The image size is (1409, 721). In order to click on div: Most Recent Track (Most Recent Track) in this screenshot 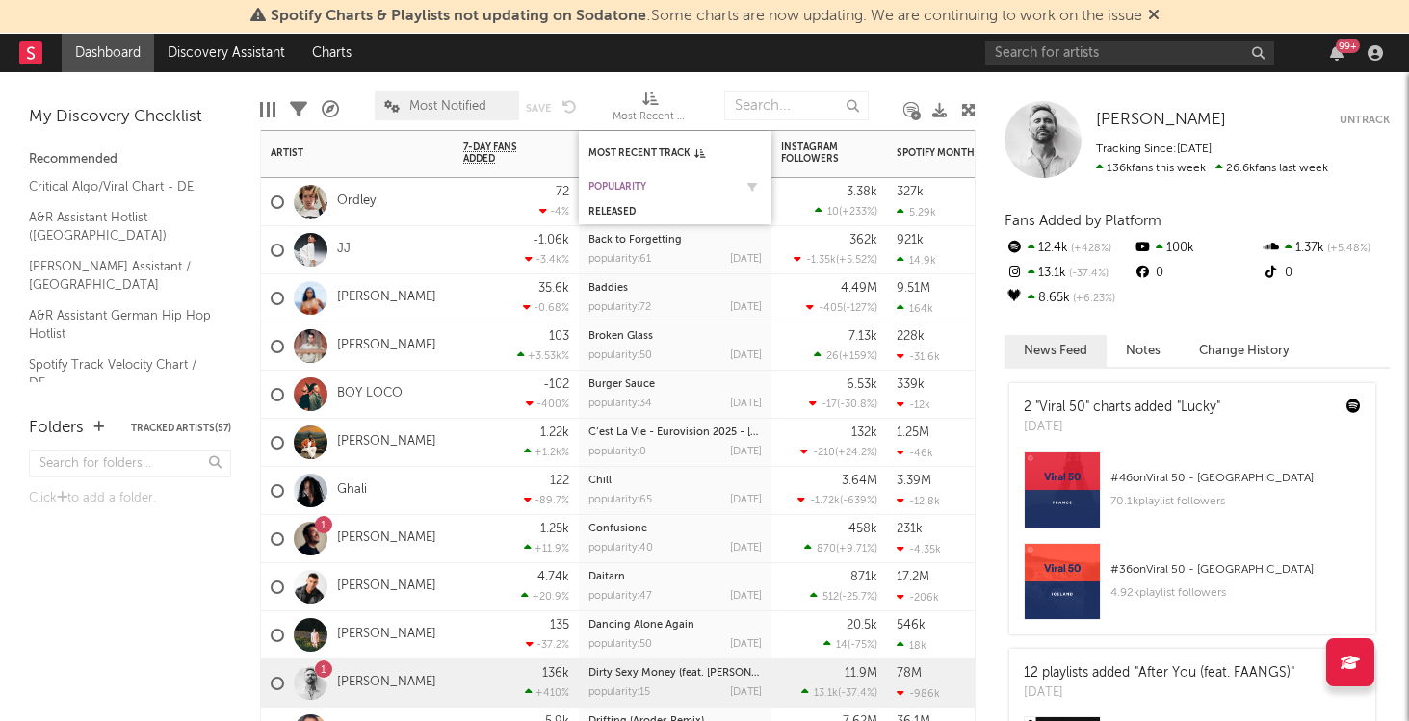, I will do `click(651, 110)`.